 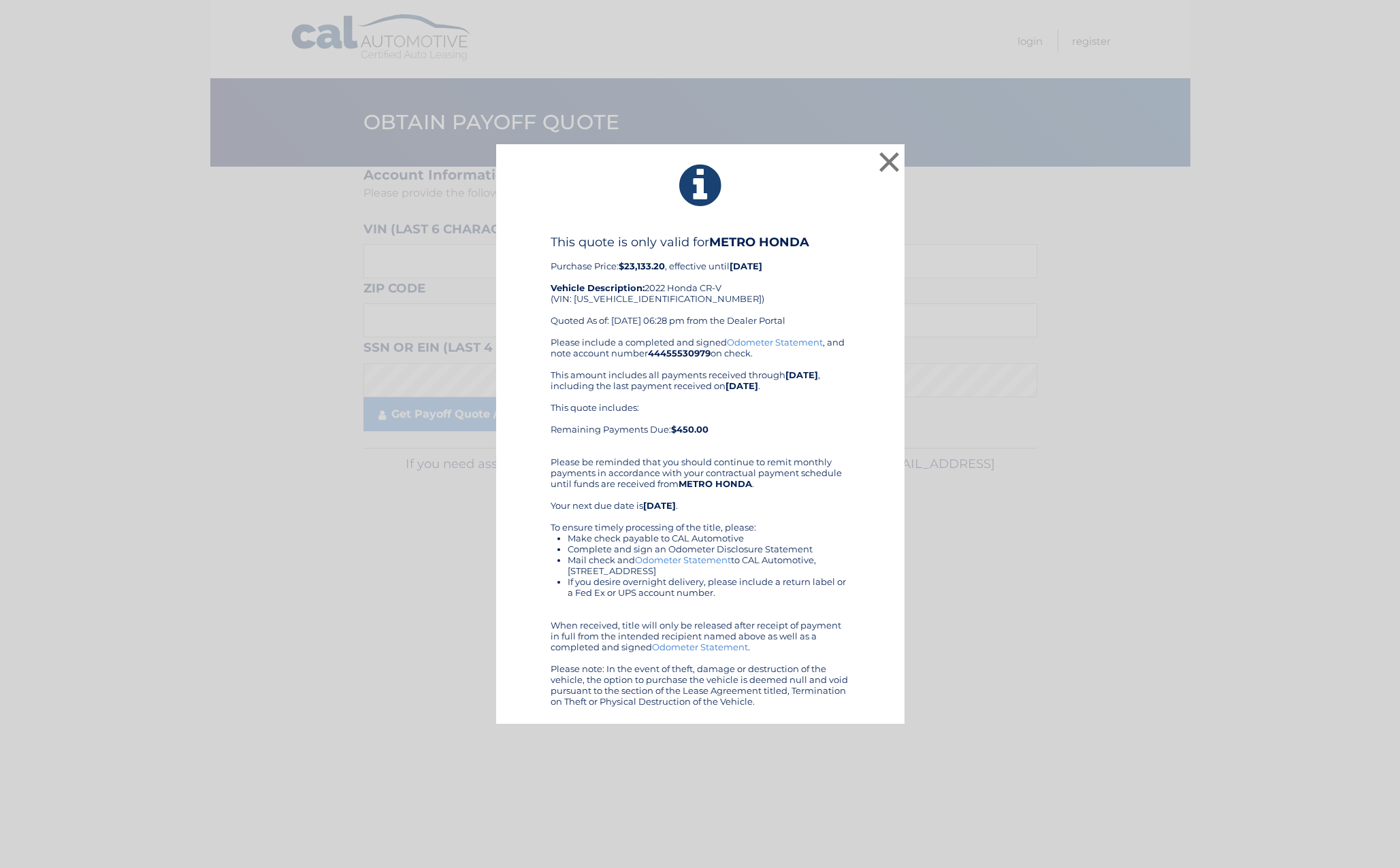 I want to click on div: This quote includes: Remaining Payments Due:, so click(x=700, y=424).